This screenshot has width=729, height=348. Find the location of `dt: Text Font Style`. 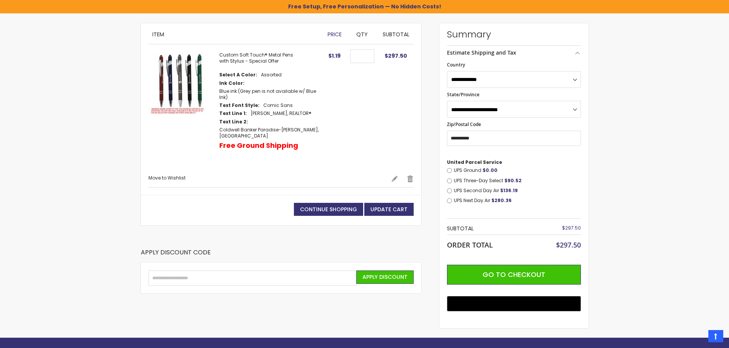

dt: Text Font Style is located at coordinates (239, 106).